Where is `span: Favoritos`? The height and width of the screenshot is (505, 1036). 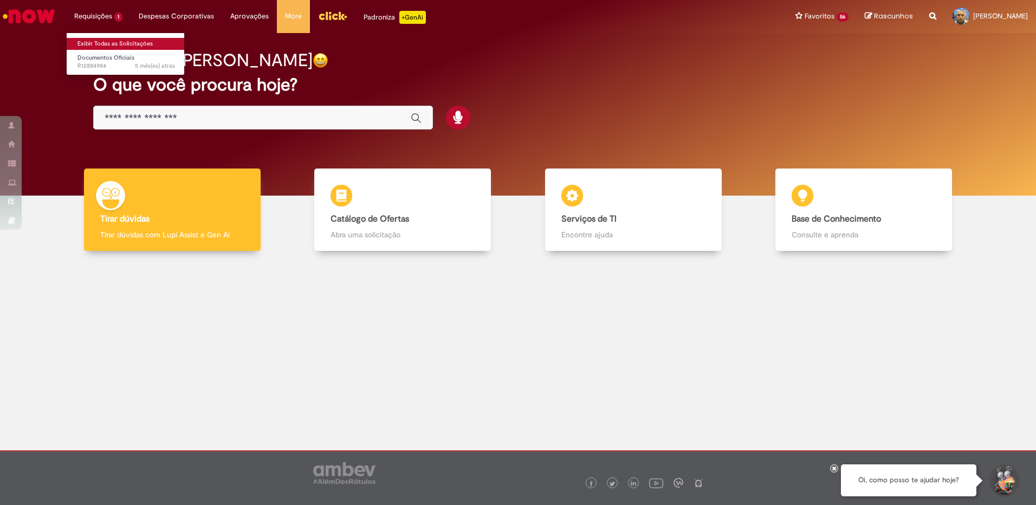
span: Favoritos is located at coordinates (819, 16).